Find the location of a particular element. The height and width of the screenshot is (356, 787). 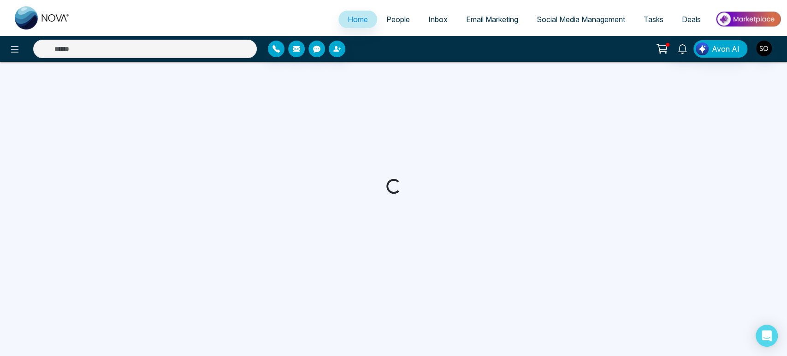

span: Deals is located at coordinates (691, 19).